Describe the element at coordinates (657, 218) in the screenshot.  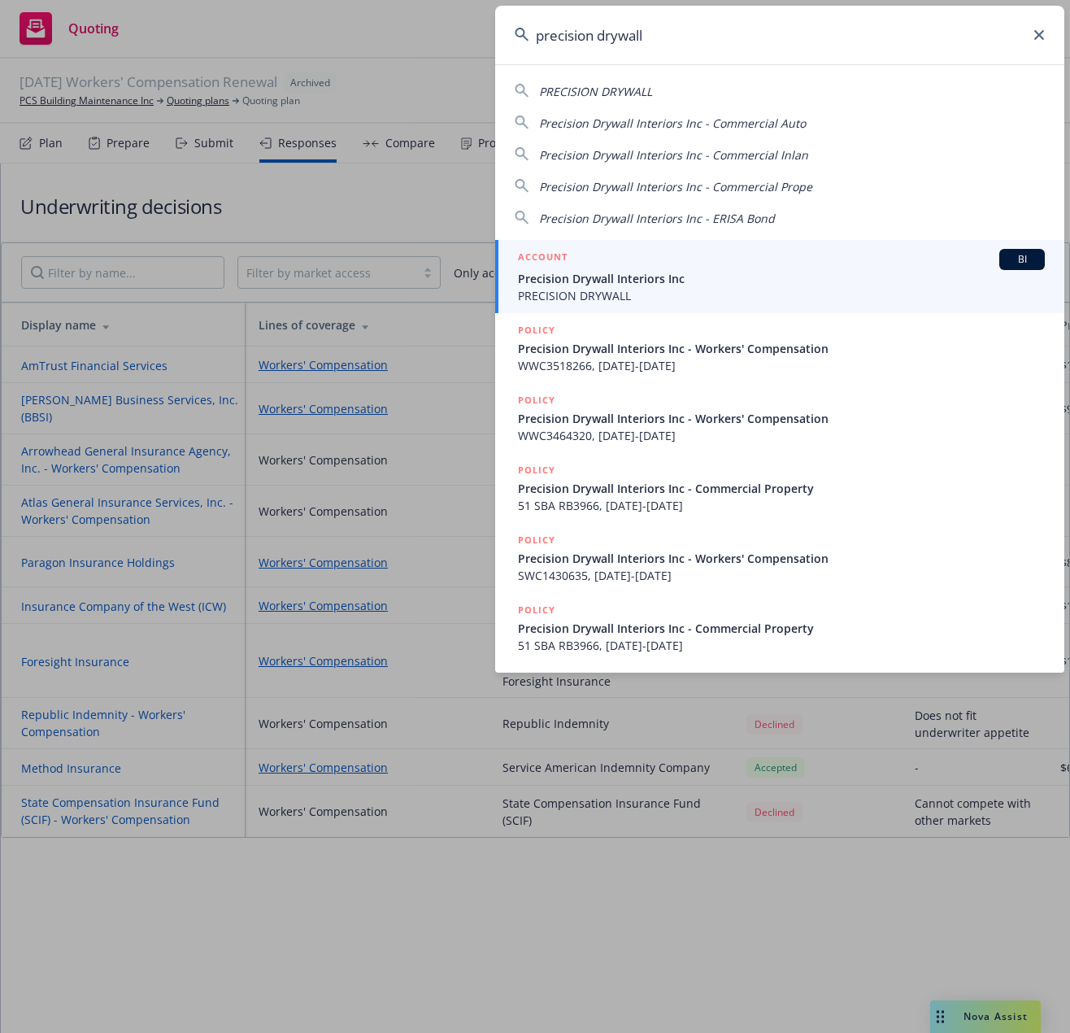
I see `span: Precision Drywall Interiors Inc - ERISA Bond` at that location.